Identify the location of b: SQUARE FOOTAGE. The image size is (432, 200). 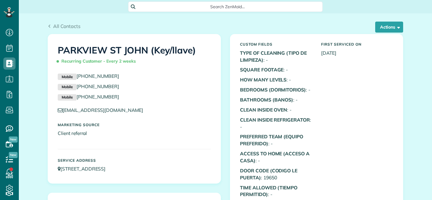
(262, 70).